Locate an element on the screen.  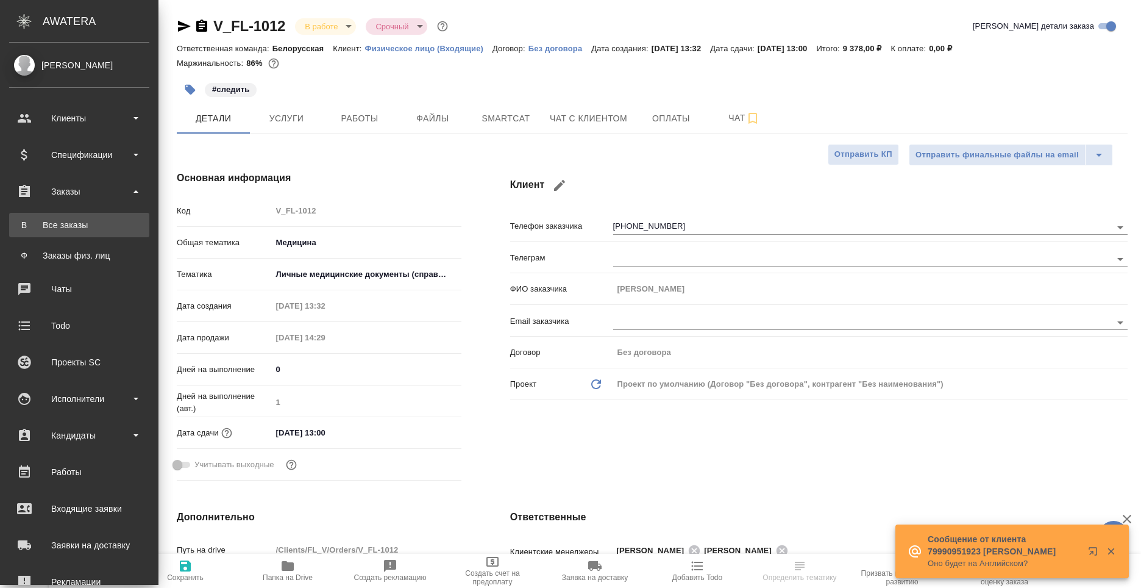
div: Все заказы is located at coordinates (79, 225).